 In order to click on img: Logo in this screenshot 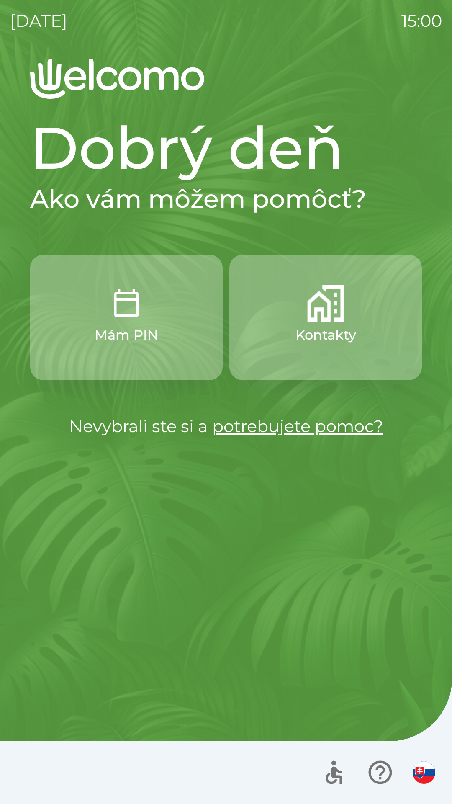, I will do `click(226, 79)`.